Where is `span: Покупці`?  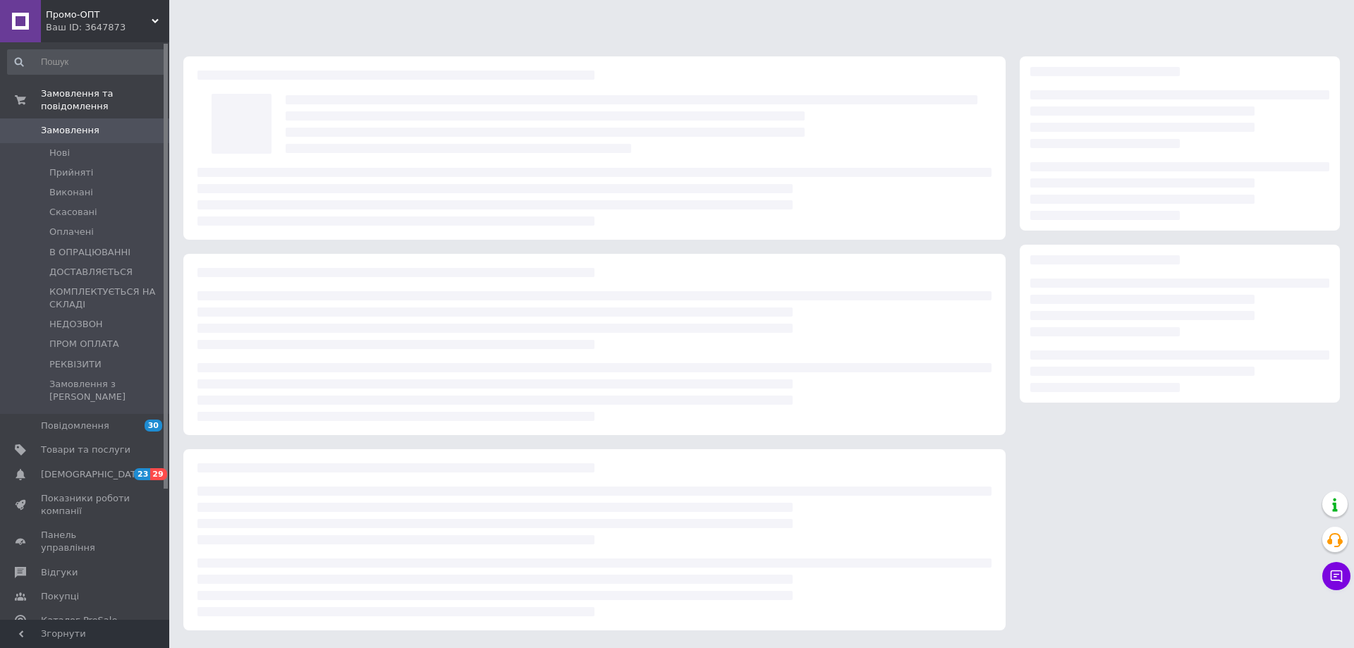
span: Покупці is located at coordinates (60, 597).